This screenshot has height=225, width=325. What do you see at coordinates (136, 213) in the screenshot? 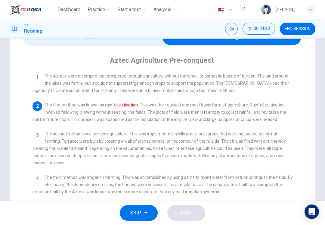
I see `span: SKIP` at bounding box center [136, 213].